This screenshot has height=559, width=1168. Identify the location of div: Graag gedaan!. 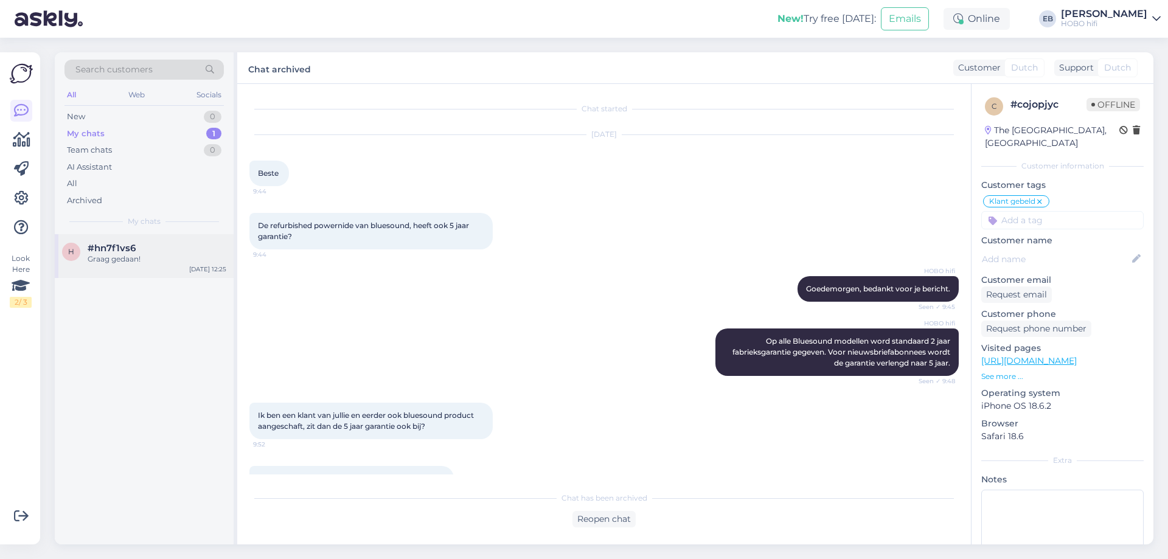
(157, 259).